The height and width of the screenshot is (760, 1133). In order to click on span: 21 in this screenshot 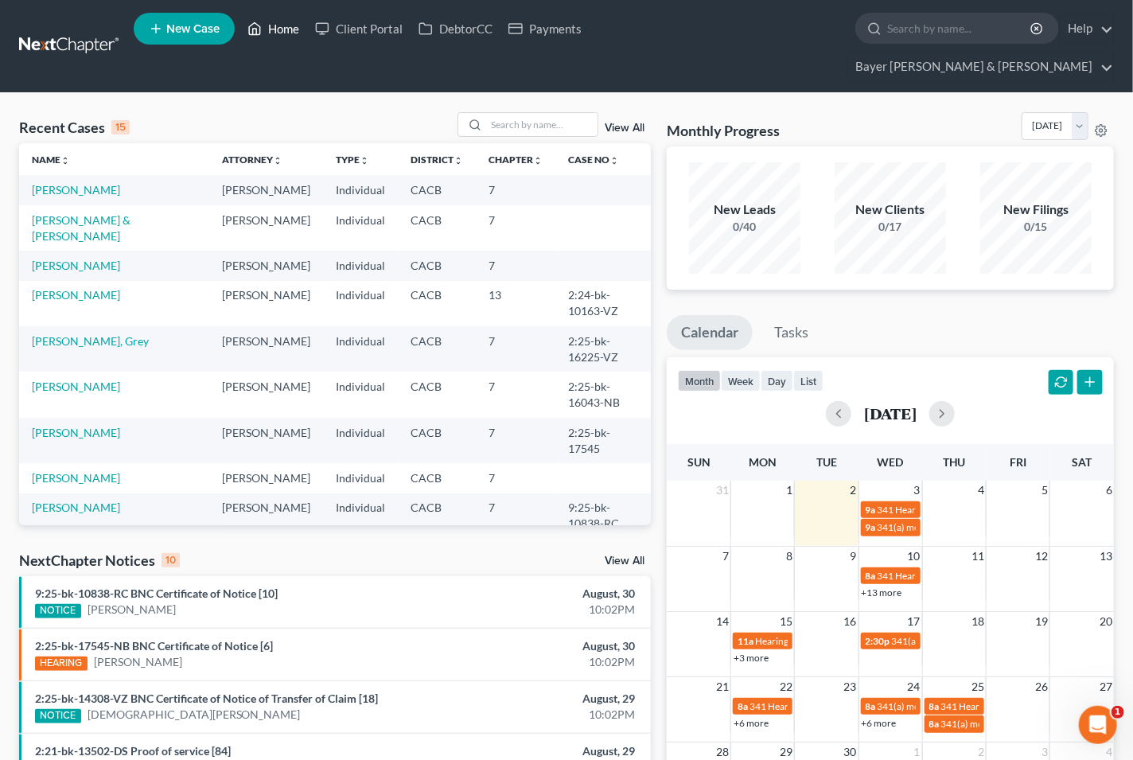, I will do `click(723, 687)`.